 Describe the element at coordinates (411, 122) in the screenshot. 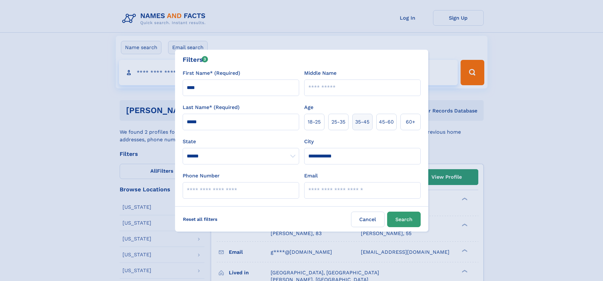

I see `span: 60+` at that location.